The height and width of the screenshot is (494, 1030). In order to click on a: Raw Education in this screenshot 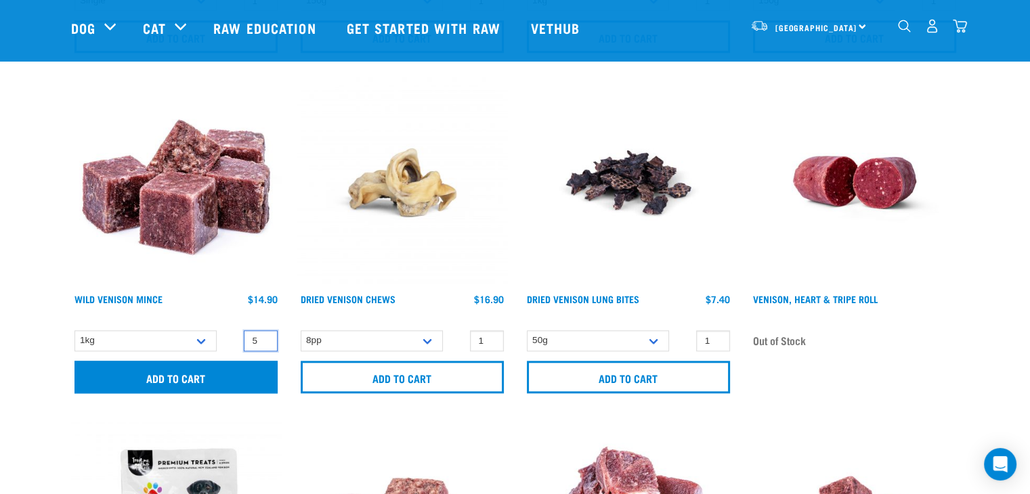, I will do `click(266, 28)`.